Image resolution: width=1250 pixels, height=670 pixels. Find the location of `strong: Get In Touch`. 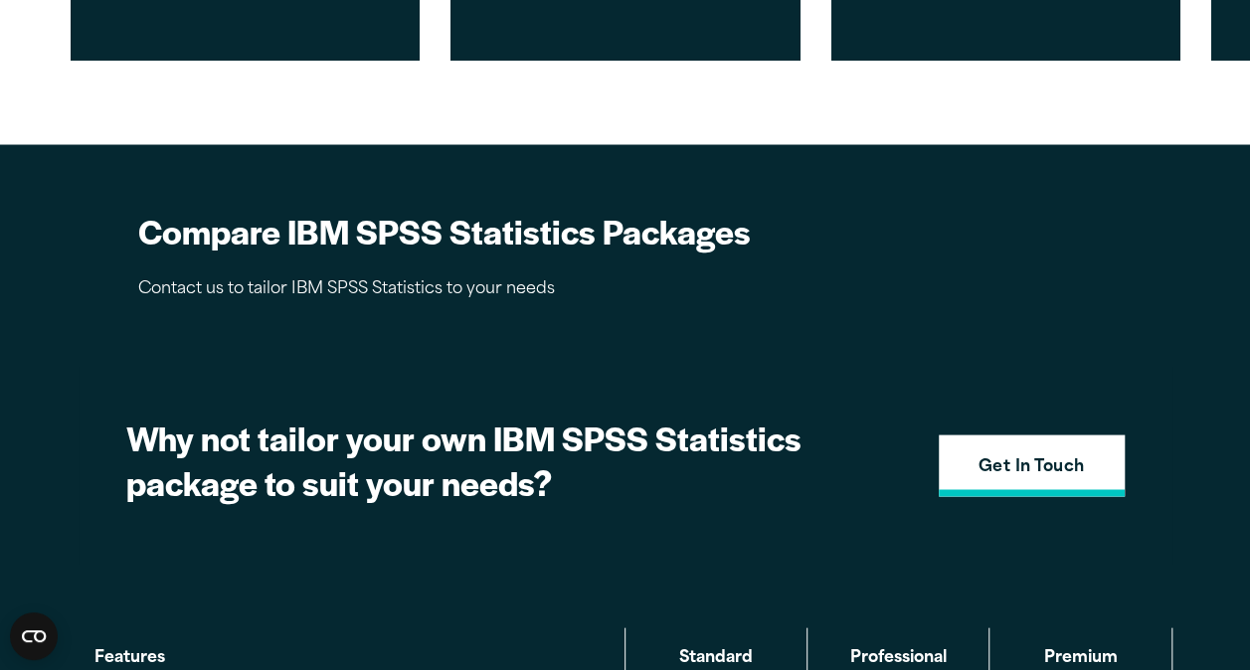

strong: Get In Touch is located at coordinates (1031, 467).